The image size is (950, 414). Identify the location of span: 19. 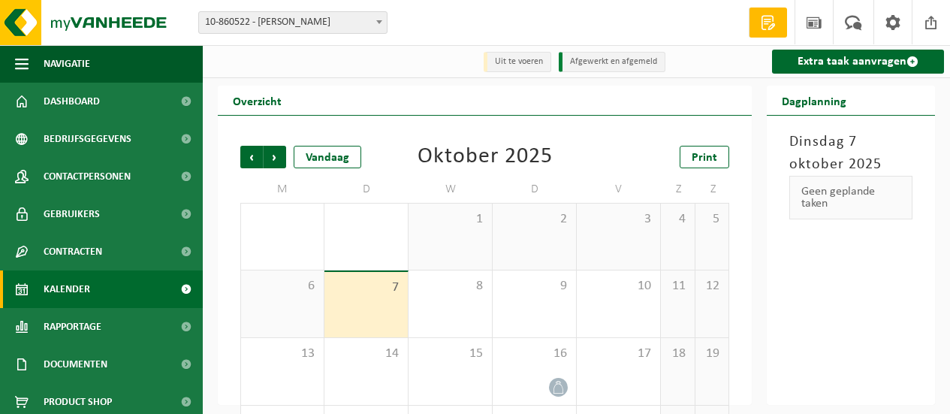
(712, 354).